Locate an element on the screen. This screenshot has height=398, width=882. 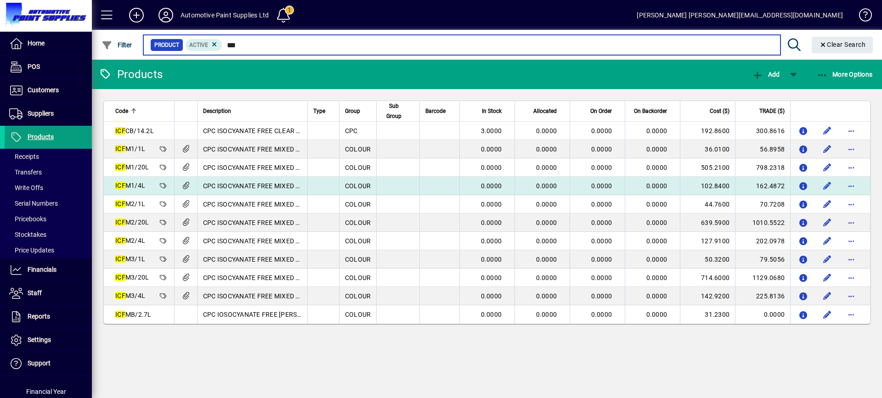
span: Customers is located at coordinates (43, 90).